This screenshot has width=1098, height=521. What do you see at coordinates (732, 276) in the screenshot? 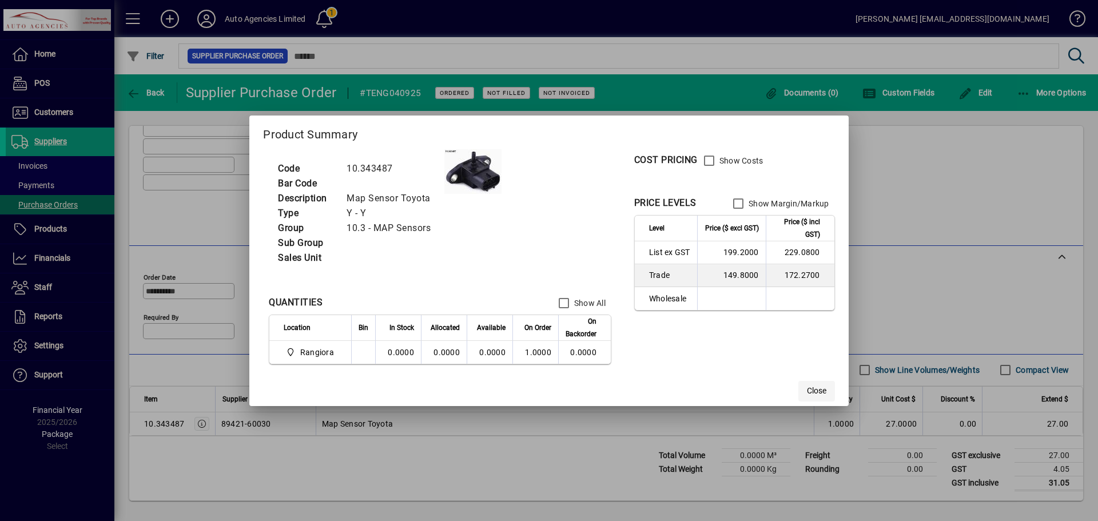
I see `td: 149.8000` at bounding box center [732, 276].